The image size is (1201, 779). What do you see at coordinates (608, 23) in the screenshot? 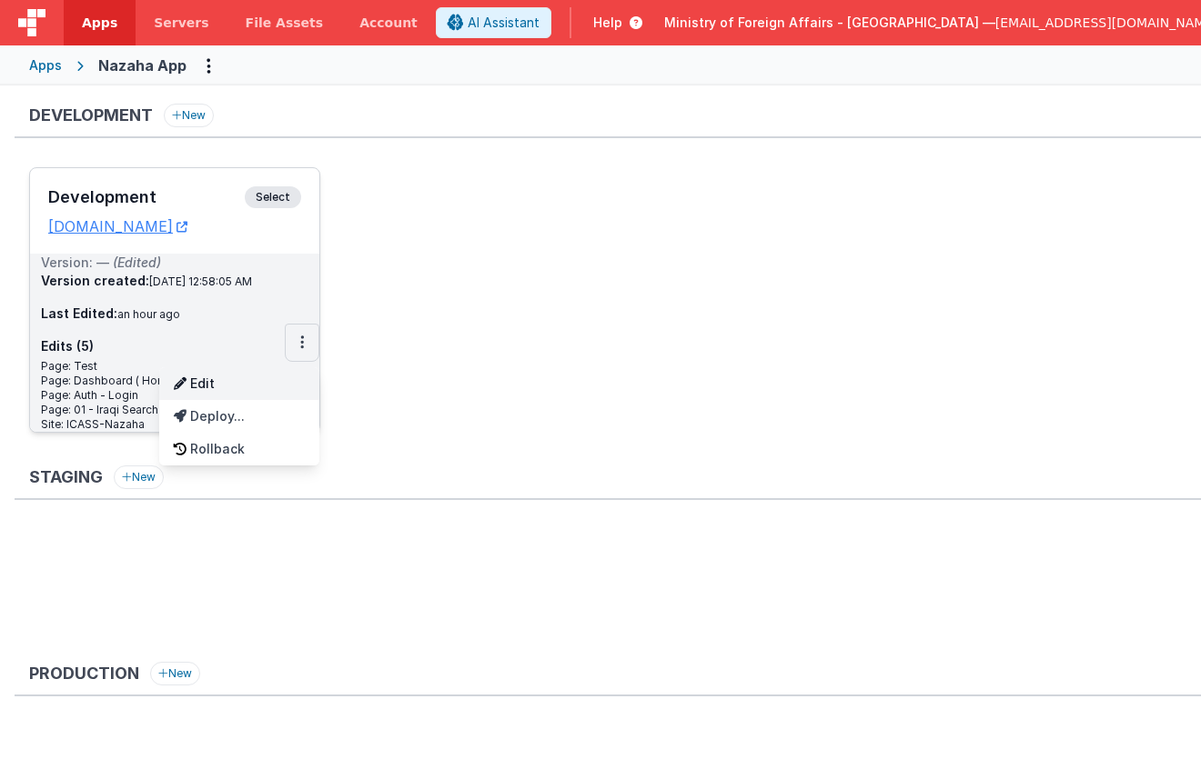
I see `span: Help` at bounding box center [608, 23].